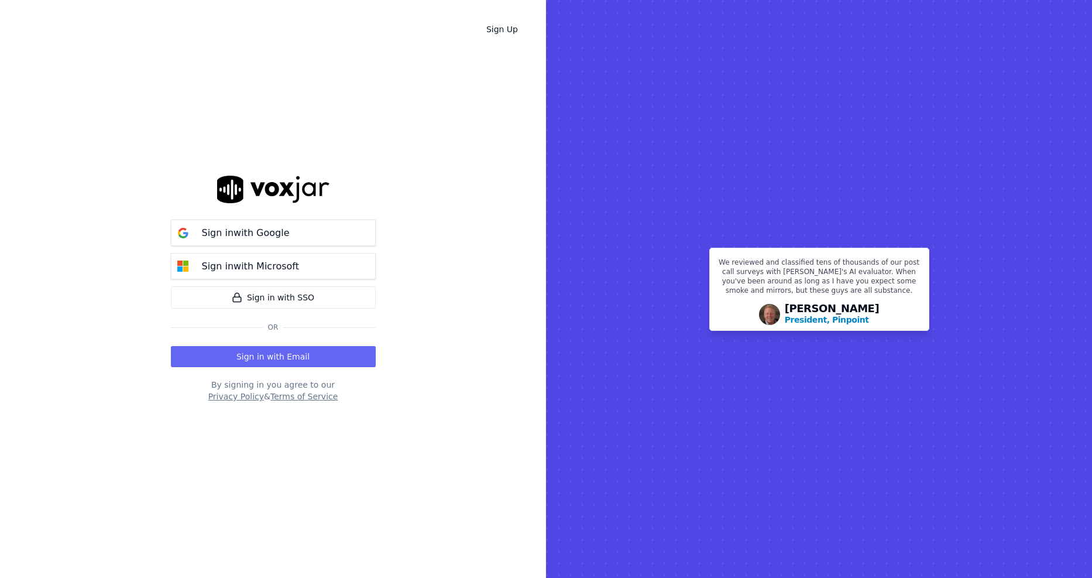 Image resolution: width=1092 pixels, height=578 pixels. I want to click on a: Sign in with SSO, so click(273, 297).